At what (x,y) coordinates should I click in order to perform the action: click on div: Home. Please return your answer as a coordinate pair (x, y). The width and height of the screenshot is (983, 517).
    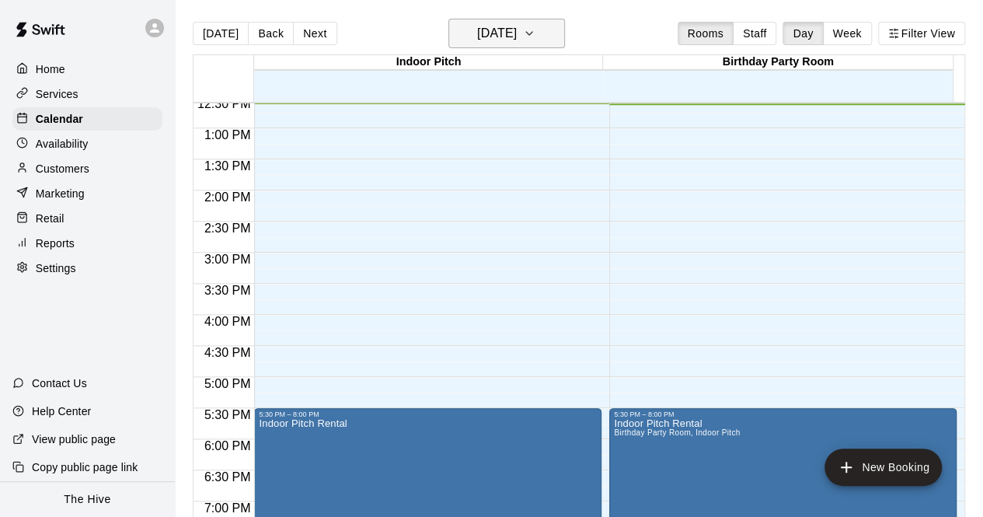
    Looking at the image, I should click on (87, 69).